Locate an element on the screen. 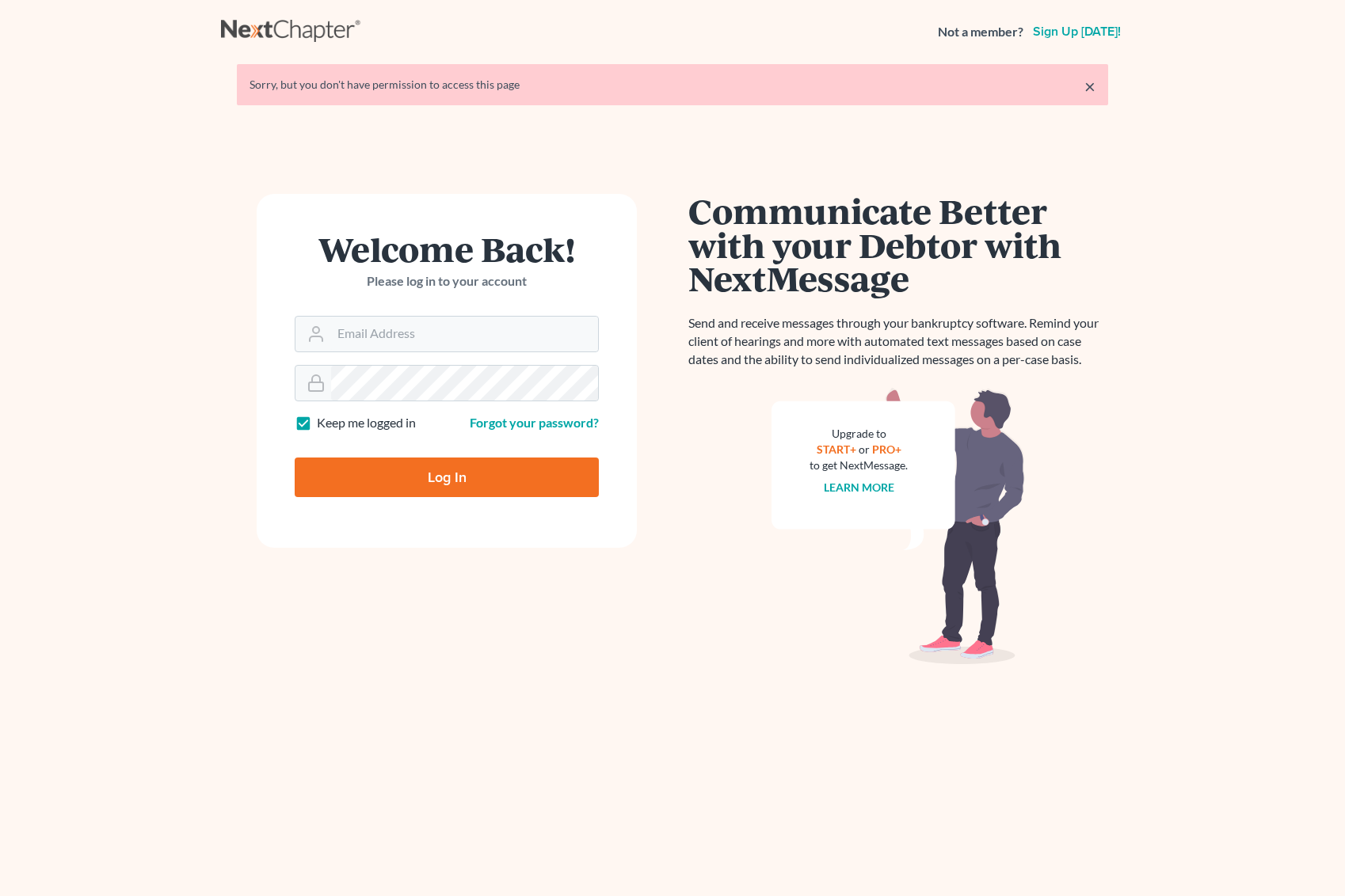 This screenshot has width=1345, height=896. img: nextmessage_bg-59042aed3d76b12b5cd301f8e5b87938c9018125f34e5fa2b7a6b67550977c72.svg is located at coordinates (898, 527).